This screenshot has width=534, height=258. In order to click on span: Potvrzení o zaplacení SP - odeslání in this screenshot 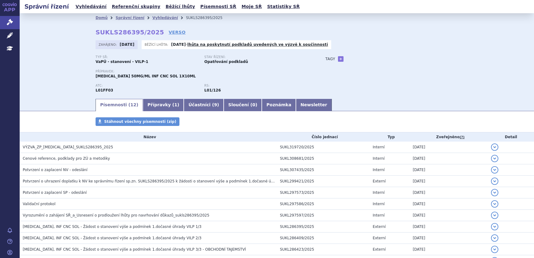, I will do `click(55, 193)`.